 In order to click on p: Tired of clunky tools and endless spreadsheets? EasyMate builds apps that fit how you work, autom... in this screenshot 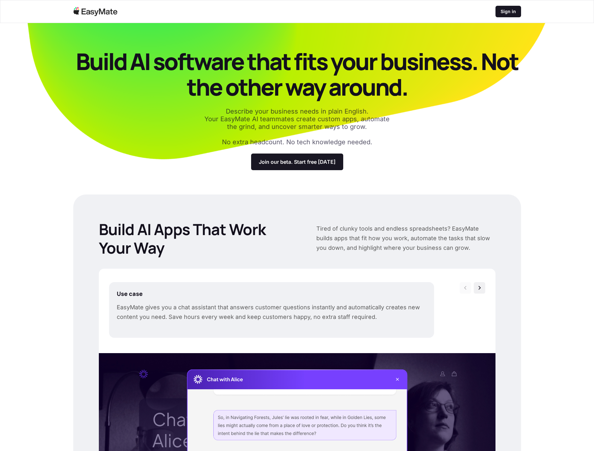, I will do `click(406, 238)`.